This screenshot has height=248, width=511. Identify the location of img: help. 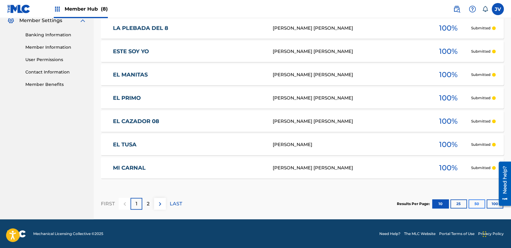
(473, 9).